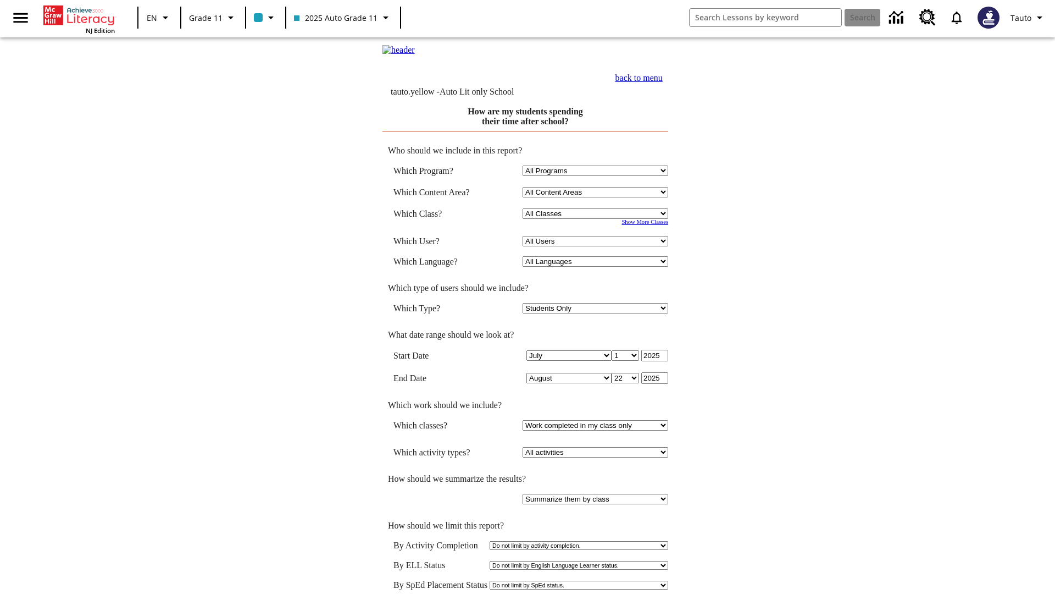 This screenshot has height=594, width=1055. Describe the element at coordinates (474, 92) in the screenshot. I see `td: tauto.yellow -` at that location.